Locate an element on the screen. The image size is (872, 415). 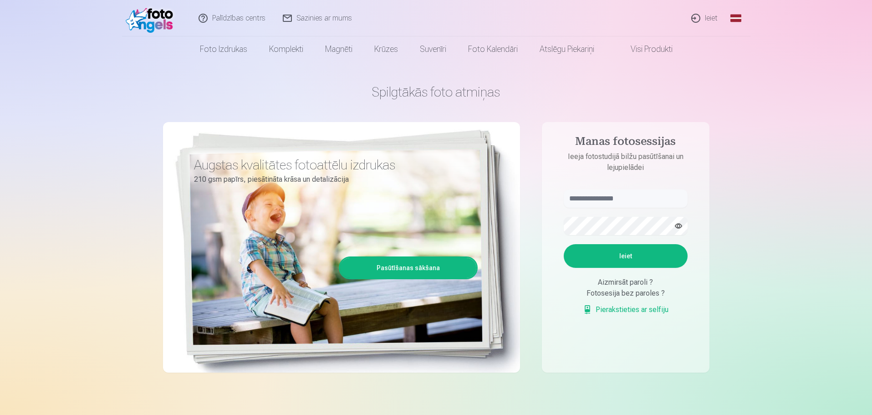
img: /fa1 is located at coordinates (152, 18).